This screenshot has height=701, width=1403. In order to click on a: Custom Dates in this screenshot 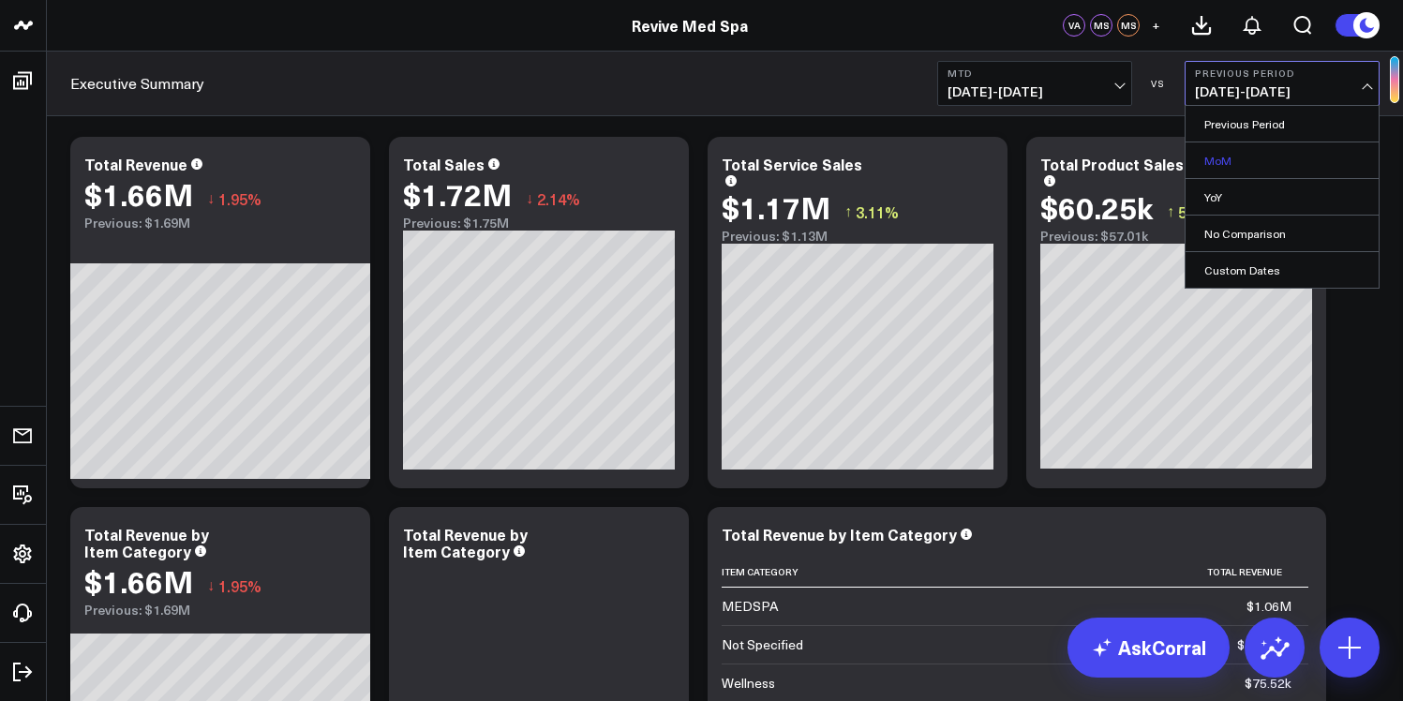, I will do `click(1282, 270)`.